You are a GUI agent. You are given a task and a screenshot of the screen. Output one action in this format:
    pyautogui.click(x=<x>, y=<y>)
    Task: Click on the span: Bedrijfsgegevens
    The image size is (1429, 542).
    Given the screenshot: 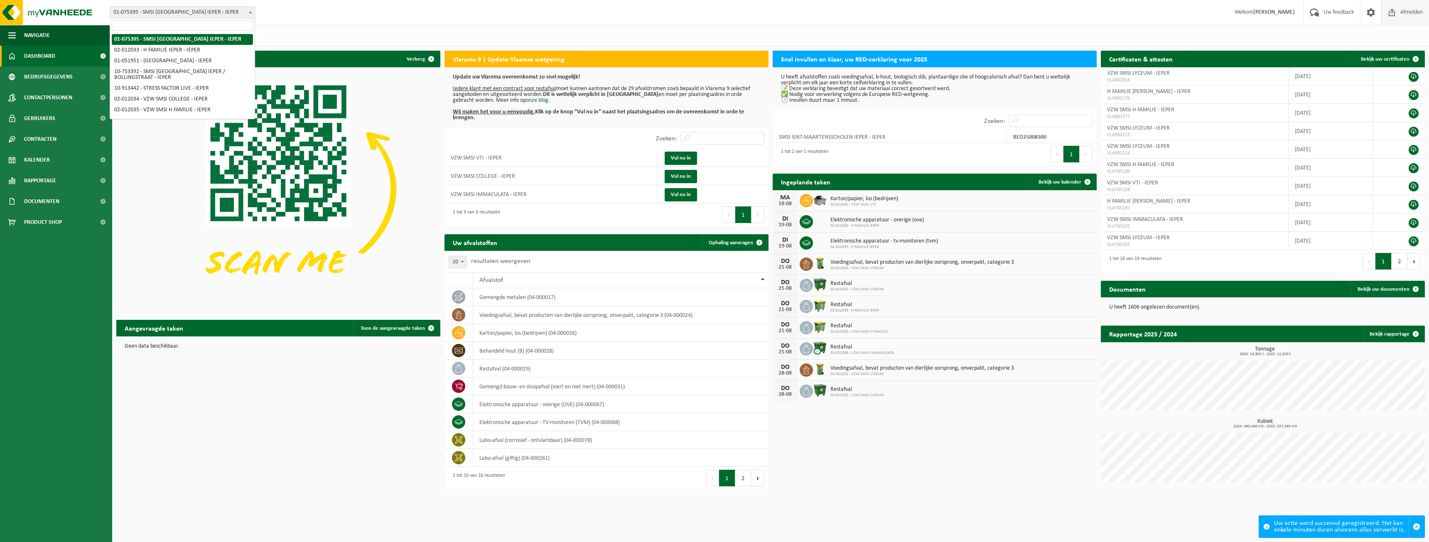 What is the action you would take?
    pyautogui.click(x=48, y=77)
    